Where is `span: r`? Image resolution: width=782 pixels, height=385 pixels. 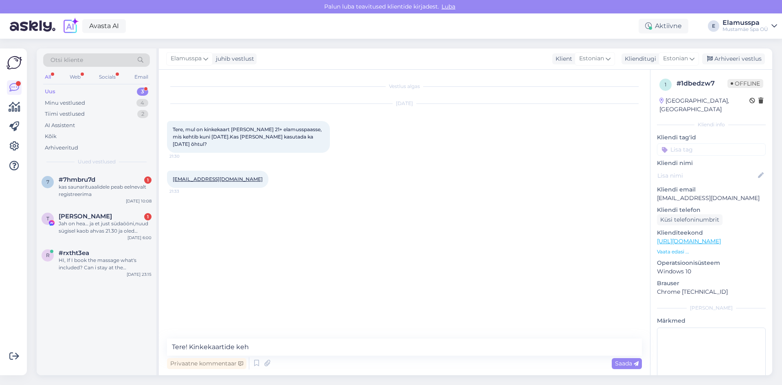
span: r is located at coordinates (48, 255).